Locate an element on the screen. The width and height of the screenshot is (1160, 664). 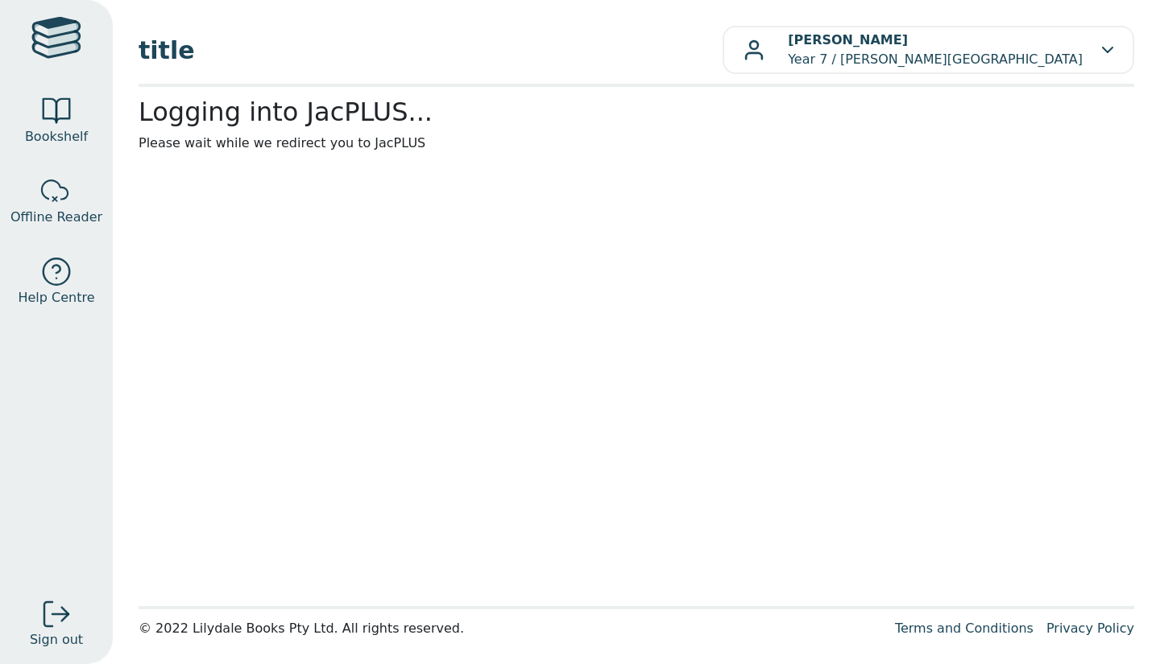
h2: Logging into JacPLUS... is located at coordinates (636, 112).